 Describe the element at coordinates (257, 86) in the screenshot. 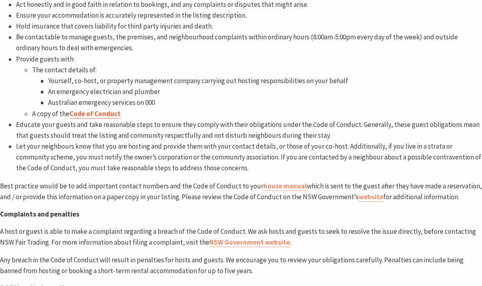

I see `li: The contact details of:` at that location.